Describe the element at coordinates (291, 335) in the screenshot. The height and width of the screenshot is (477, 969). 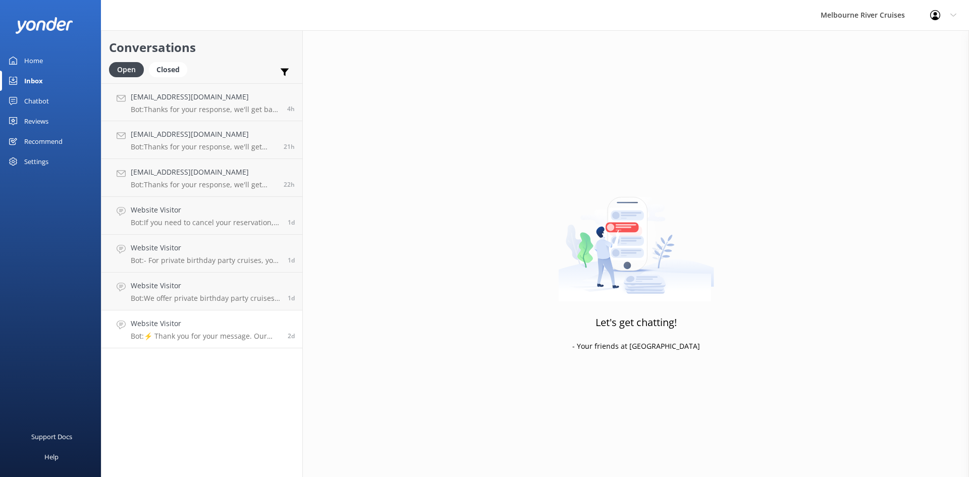
I see `span: Sep 10 2025 06:23am (UTC +10:00) Australia/Sydney` at that location.